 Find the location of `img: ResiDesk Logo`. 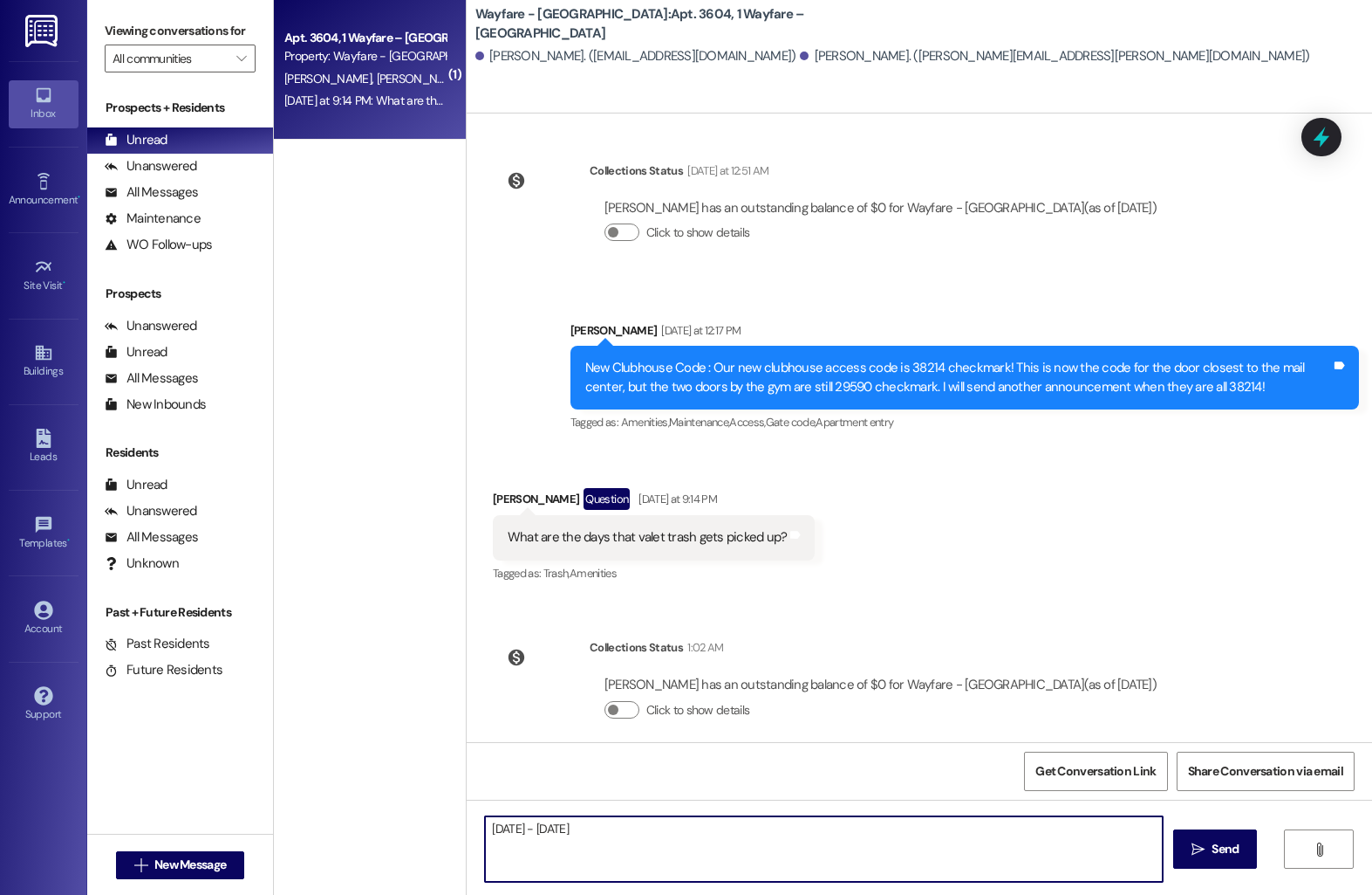

img: ResiDesk Logo is located at coordinates (43, 31).